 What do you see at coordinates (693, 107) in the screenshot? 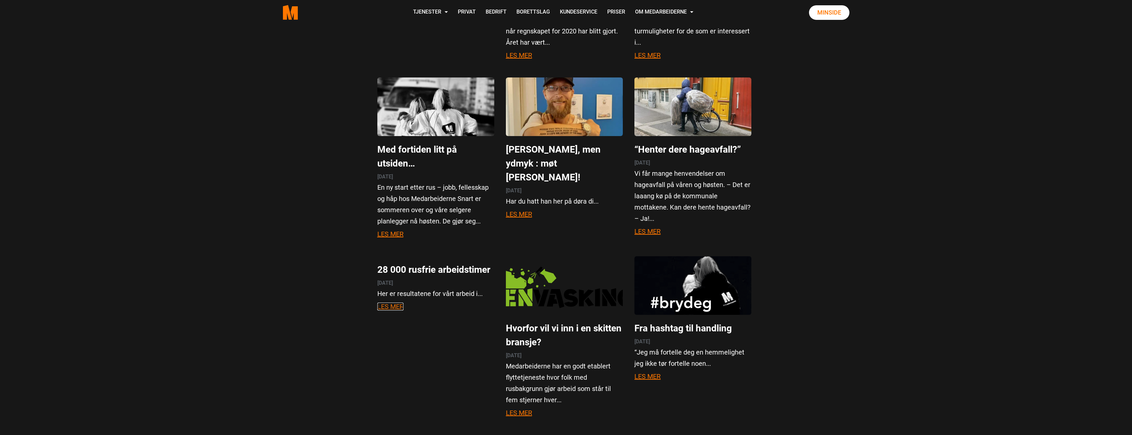
I see `img: IMG 20200327 141409 2` at bounding box center [693, 107].